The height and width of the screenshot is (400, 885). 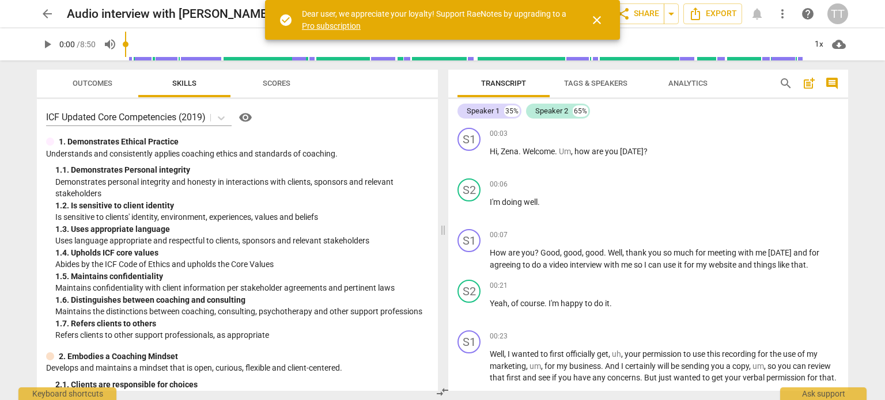 I want to click on span: concerns, so click(x=623, y=378).